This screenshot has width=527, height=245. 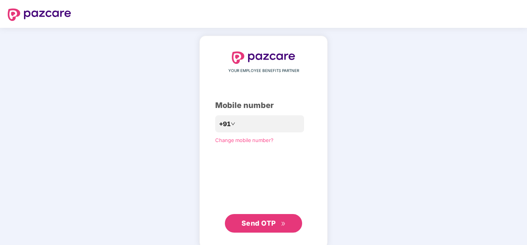 What do you see at coordinates (244, 140) in the screenshot?
I see `a: Change mobile number?` at bounding box center [244, 140].